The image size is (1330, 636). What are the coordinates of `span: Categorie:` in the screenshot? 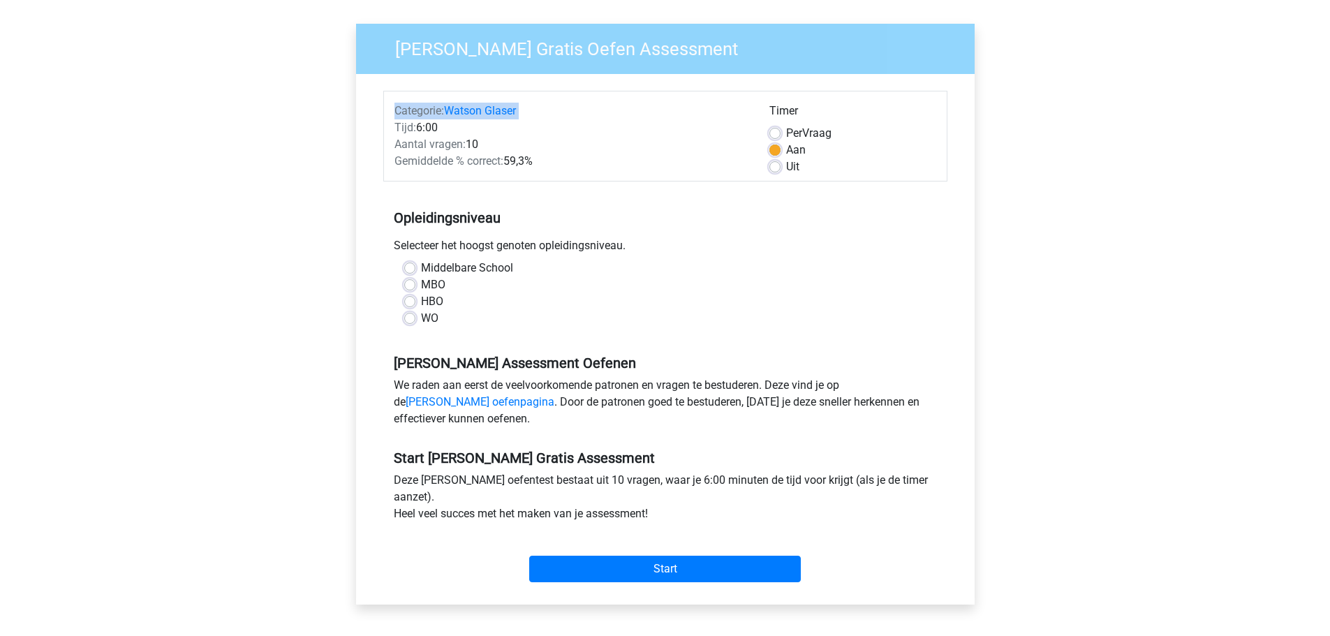 It's located at (419, 110).